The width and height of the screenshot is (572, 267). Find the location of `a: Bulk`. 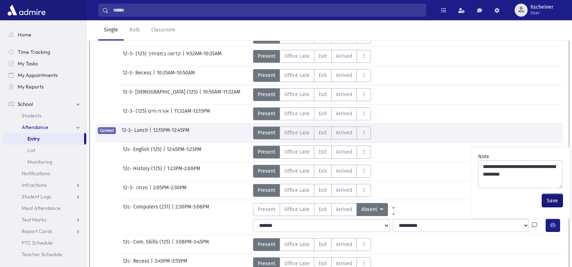

a: Bulk is located at coordinates (135, 30).